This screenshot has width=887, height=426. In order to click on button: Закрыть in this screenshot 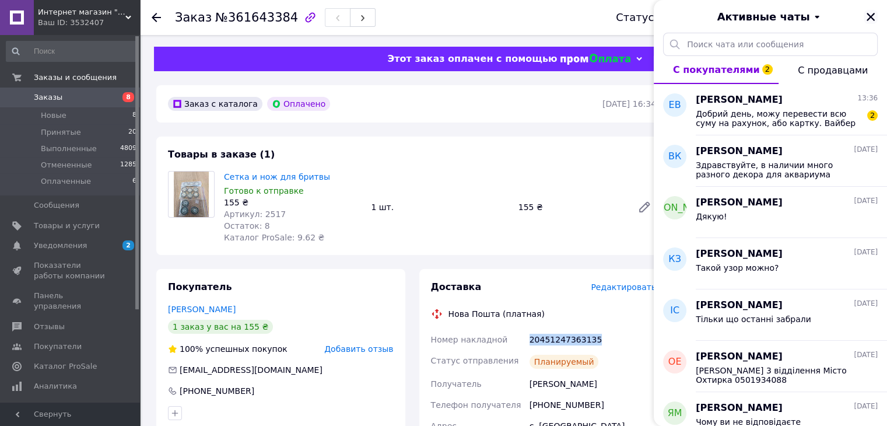, I will do `click(871, 17)`.